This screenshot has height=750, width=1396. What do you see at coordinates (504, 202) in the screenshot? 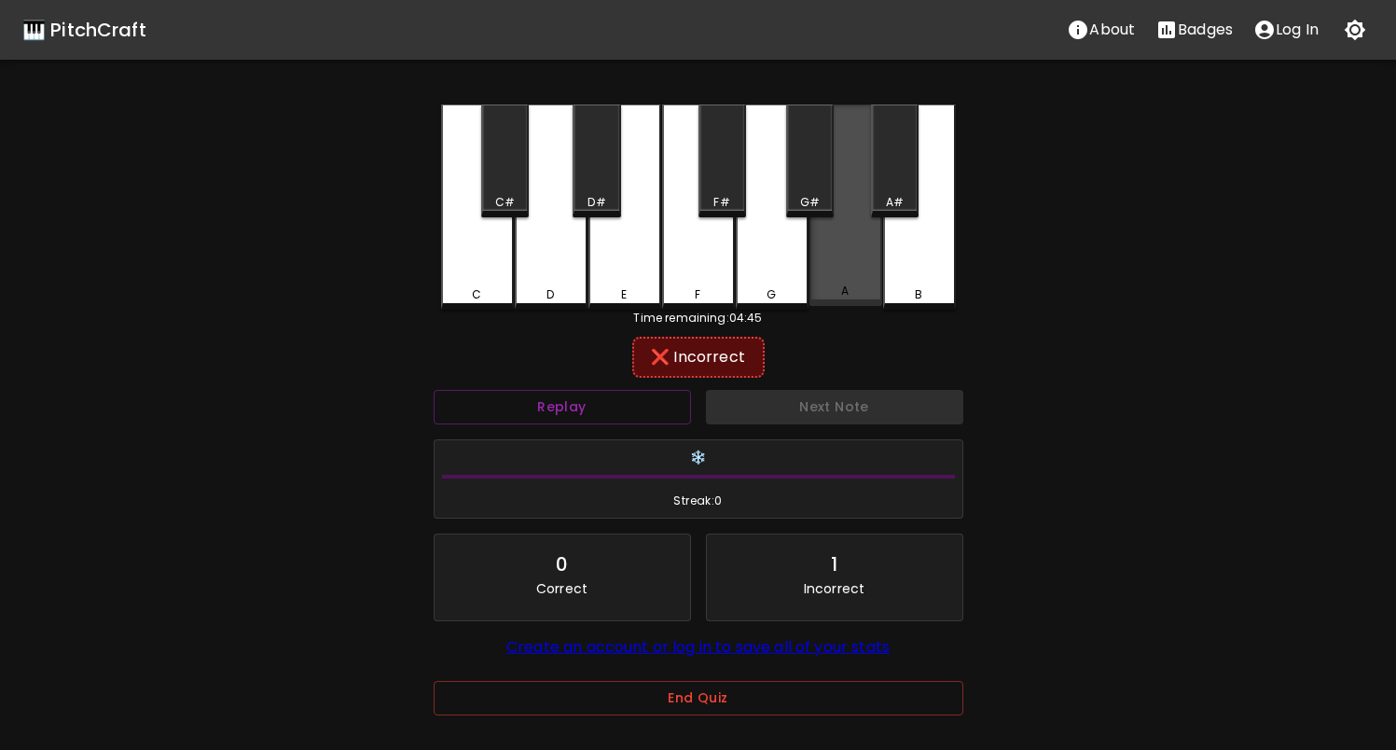
I see `div: C#` at bounding box center [504, 202].